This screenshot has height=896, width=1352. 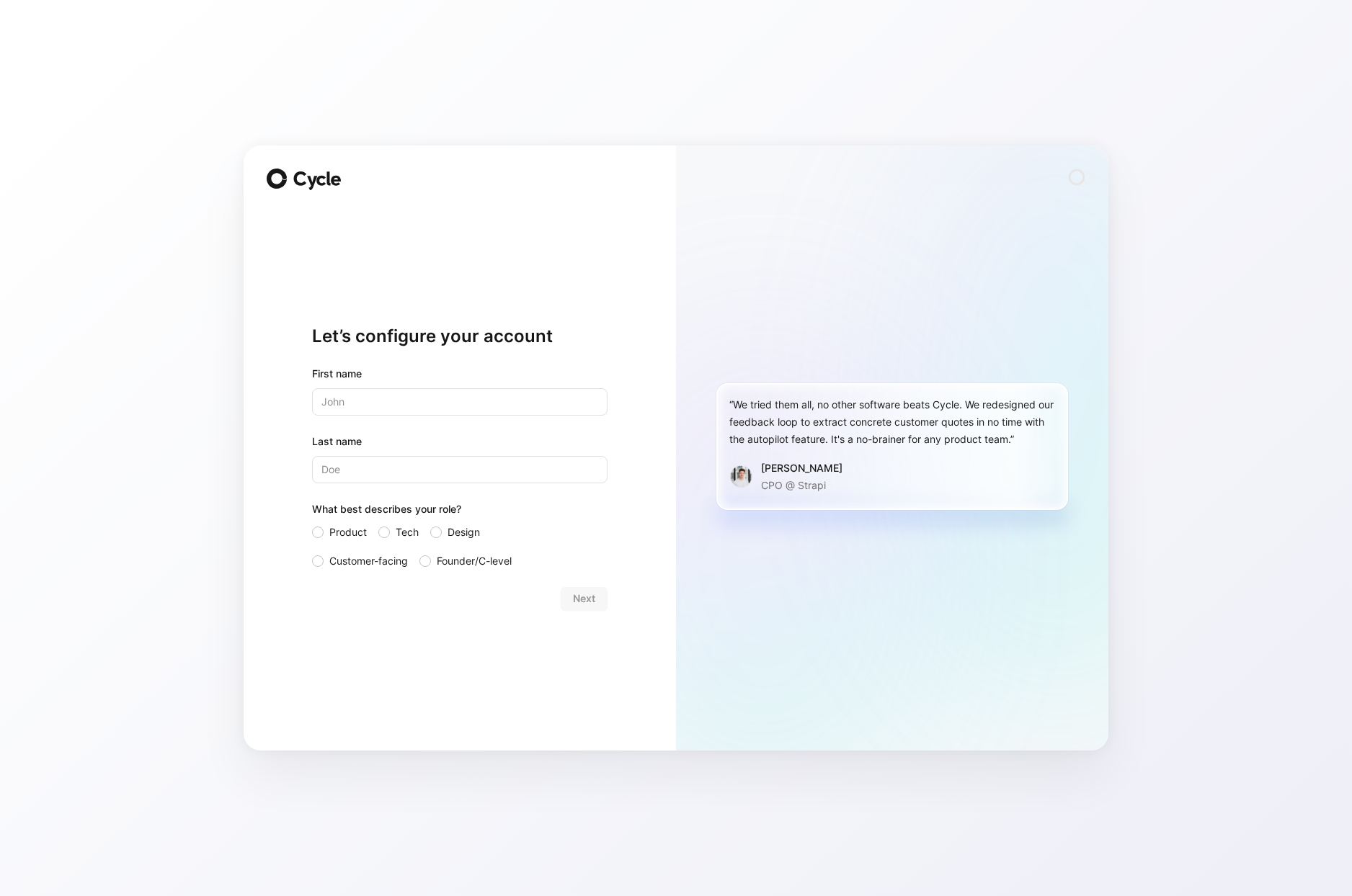 What do you see at coordinates (464, 533) in the screenshot?
I see `span: Design` at bounding box center [464, 533].